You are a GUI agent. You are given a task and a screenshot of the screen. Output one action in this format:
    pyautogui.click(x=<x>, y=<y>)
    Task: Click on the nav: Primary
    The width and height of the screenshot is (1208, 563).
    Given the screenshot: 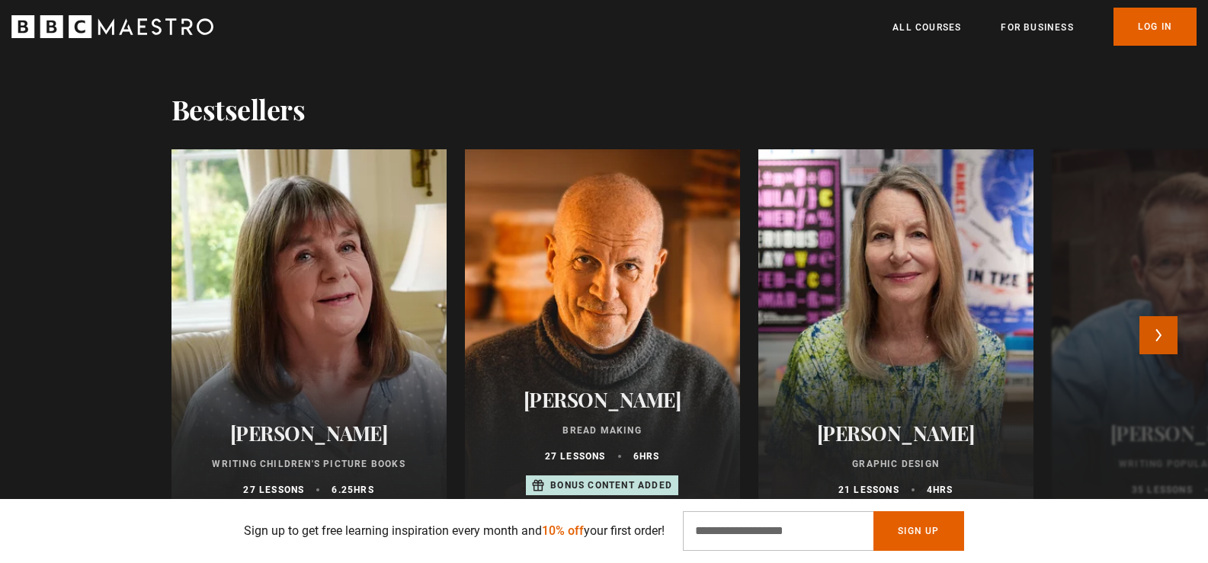 What is the action you would take?
    pyautogui.click(x=1044, y=27)
    